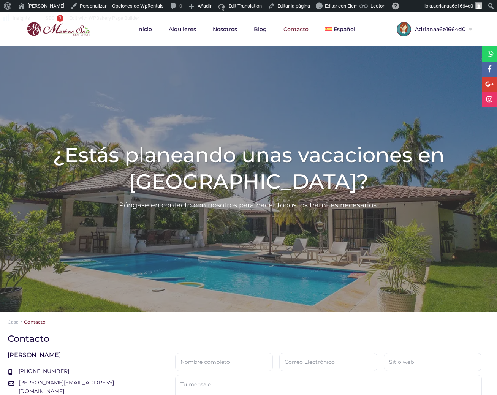 The image size is (497, 395). Describe the element at coordinates (225, 29) in the screenshot. I see `a: Nosotros` at that location.